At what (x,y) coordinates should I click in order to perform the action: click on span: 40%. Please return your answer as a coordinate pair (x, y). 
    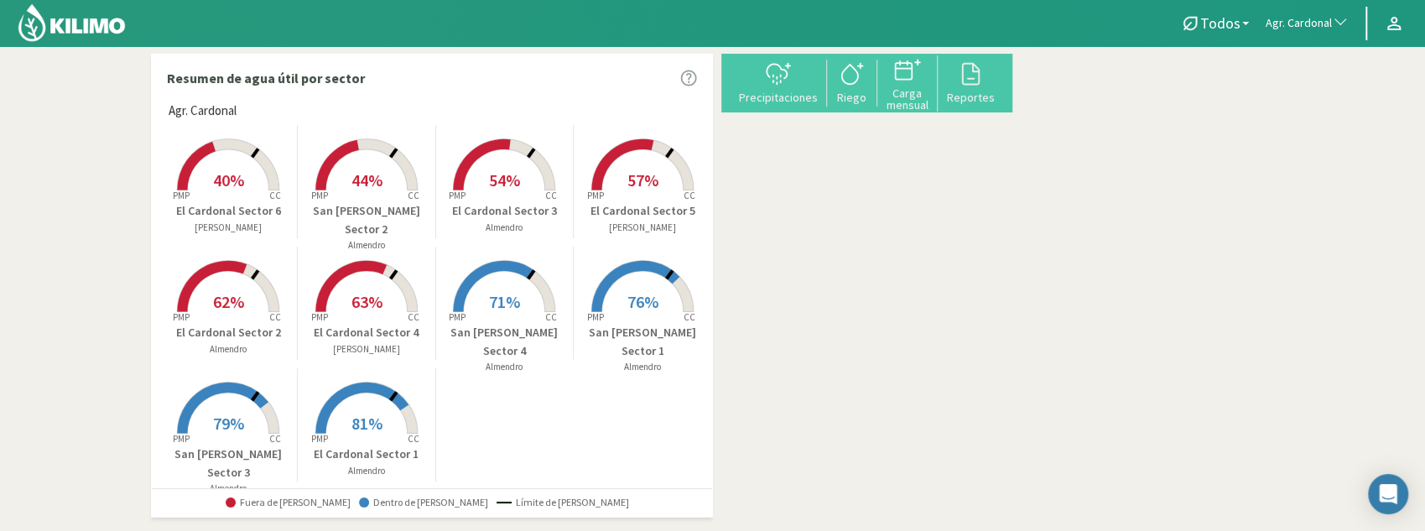
    Looking at the image, I should click on (228, 180).